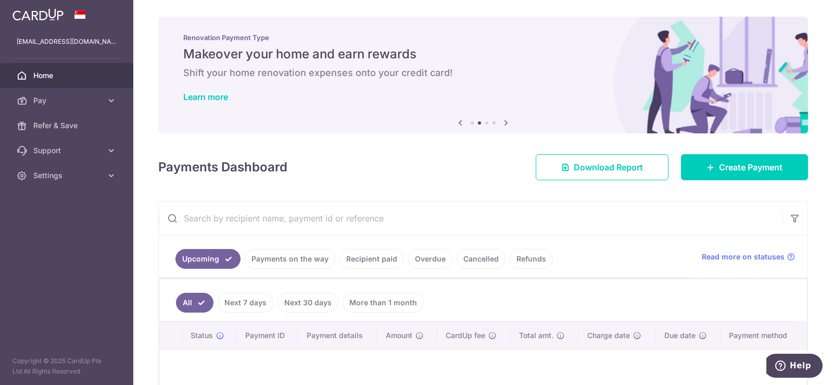 The width and height of the screenshot is (833, 385). Describe the element at coordinates (68, 100) in the screenshot. I see `span: Pay` at that location.